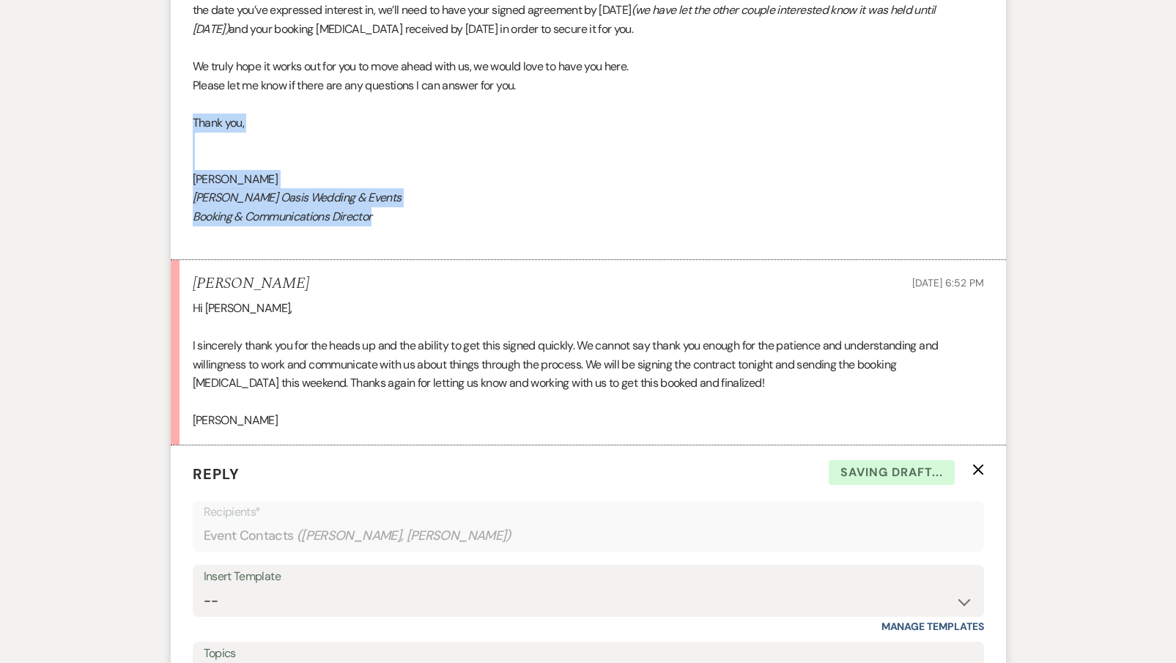 The height and width of the screenshot is (663, 1176). I want to click on span: Reply, so click(216, 474).